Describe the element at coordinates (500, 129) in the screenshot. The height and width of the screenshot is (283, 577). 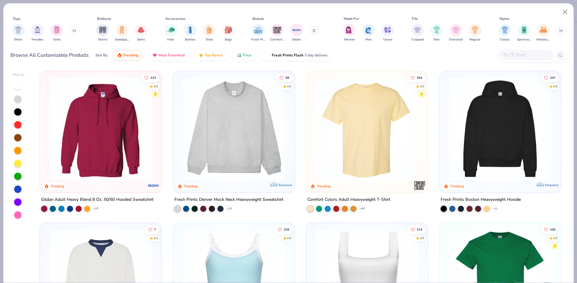
I see `img: 91acfc32-fd48-4d6b-bdad-a4c1a30ac3fc` at that location.